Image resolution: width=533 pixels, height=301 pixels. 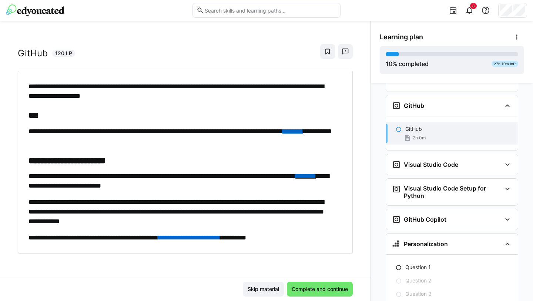 What do you see at coordinates (263, 289) in the screenshot?
I see `span: Skip material` at bounding box center [263, 289].